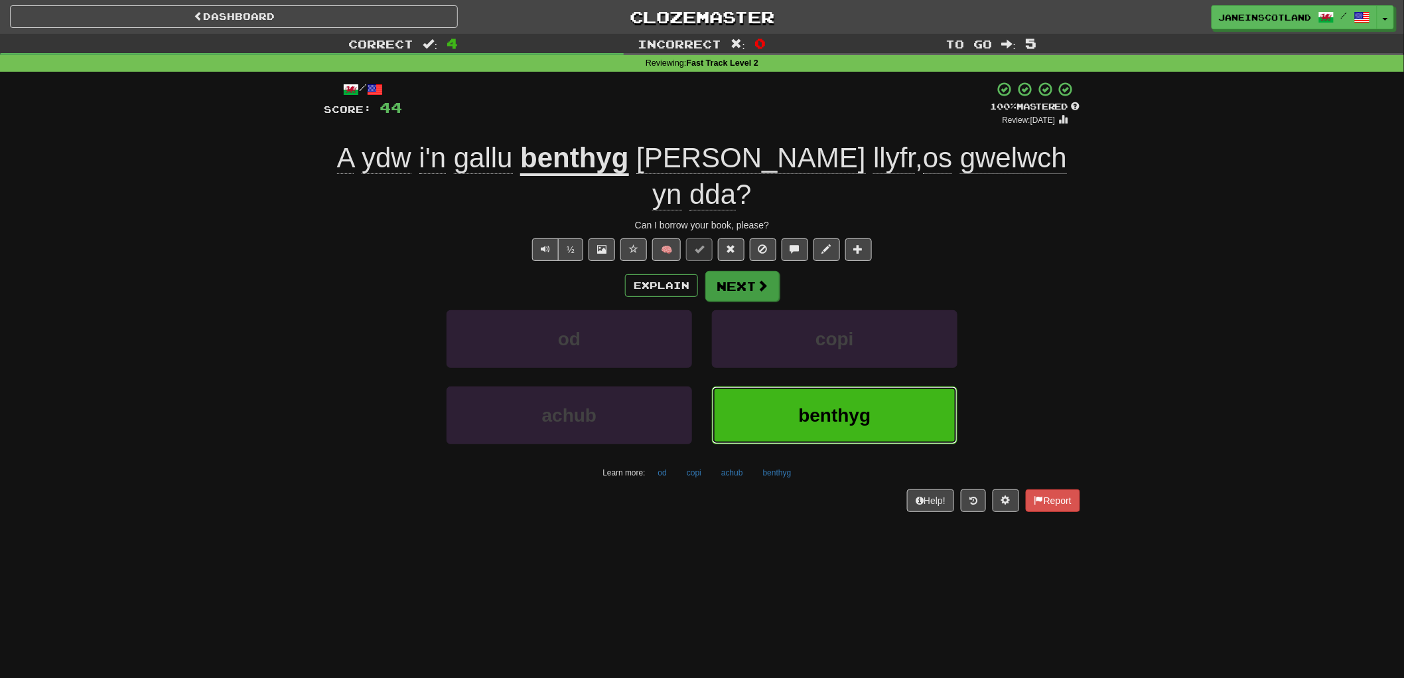 The image size is (1404, 678). What do you see at coordinates (970, 44) in the screenshot?
I see `span: To go` at bounding box center [970, 44].